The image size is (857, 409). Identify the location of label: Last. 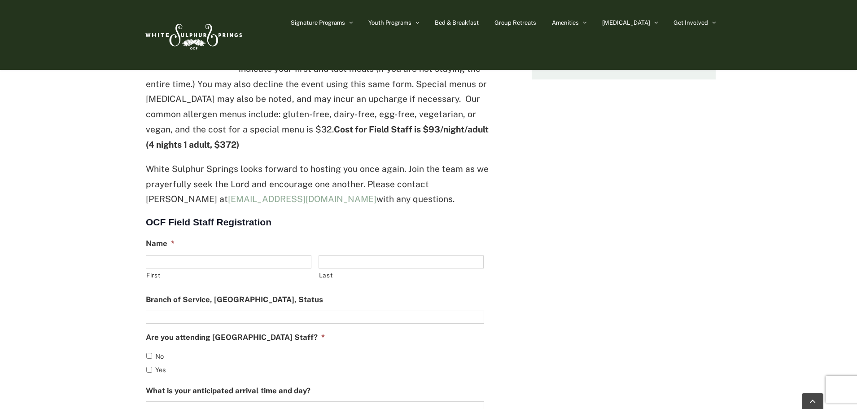
(402, 275).